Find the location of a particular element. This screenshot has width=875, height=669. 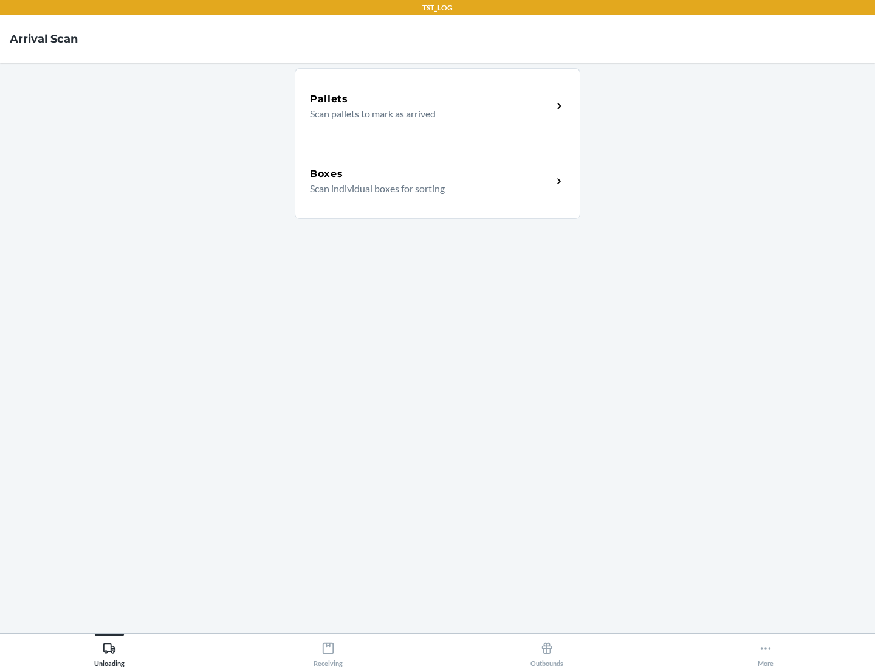

div: Outbounds is located at coordinates (547, 652).